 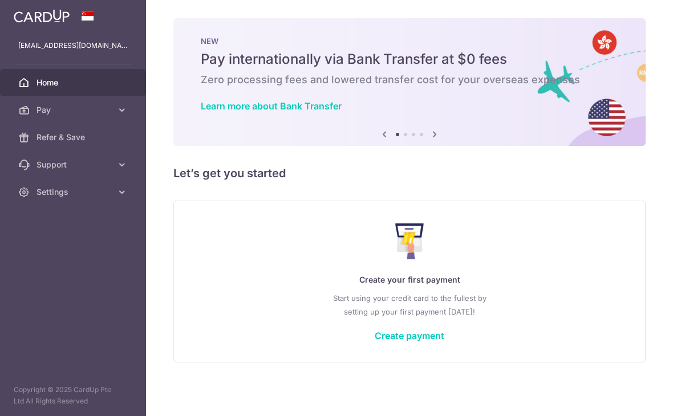 I want to click on h5: Let’s get you started, so click(x=409, y=173).